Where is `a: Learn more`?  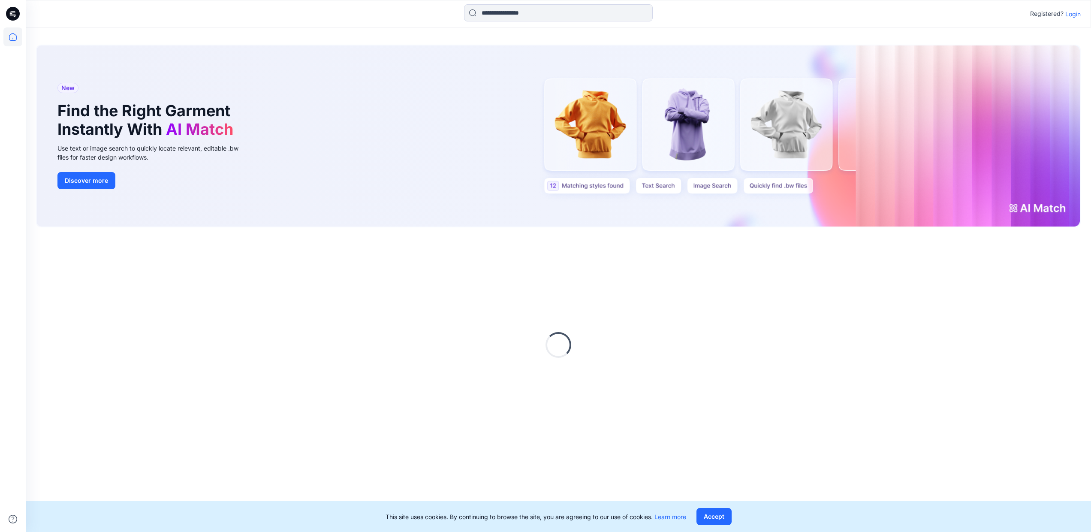 a: Learn more is located at coordinates (670, 516).